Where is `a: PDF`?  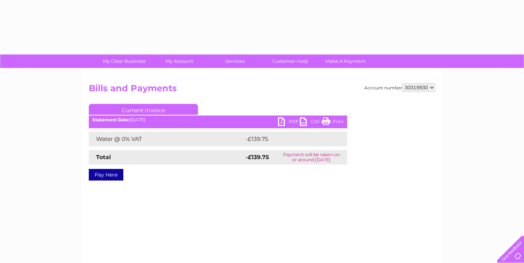 a: PDF is located at coordinates (289, 123).